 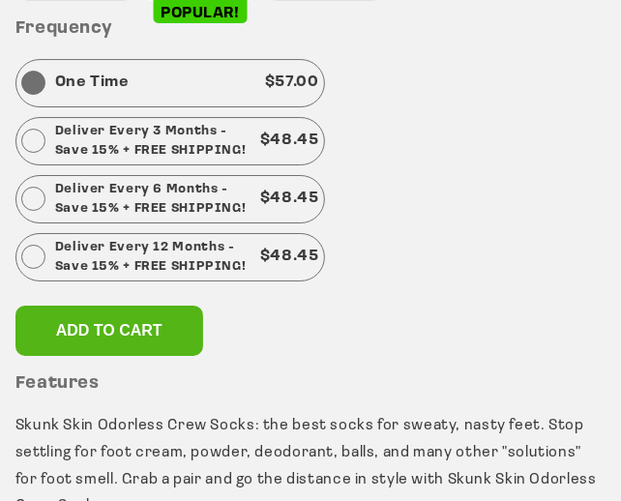 I want to click on p: One Time, so click(x=92, y=83).